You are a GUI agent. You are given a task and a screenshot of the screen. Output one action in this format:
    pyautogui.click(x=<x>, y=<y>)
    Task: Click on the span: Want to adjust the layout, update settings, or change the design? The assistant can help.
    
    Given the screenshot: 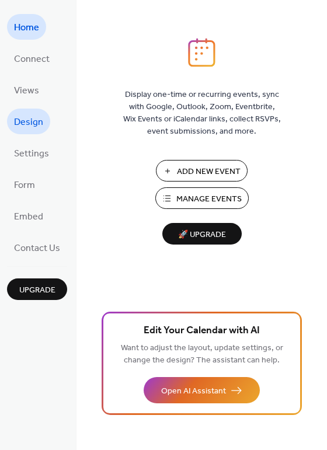 What is the action you would take?
    pyautogui.click(x=202, y=354)
    